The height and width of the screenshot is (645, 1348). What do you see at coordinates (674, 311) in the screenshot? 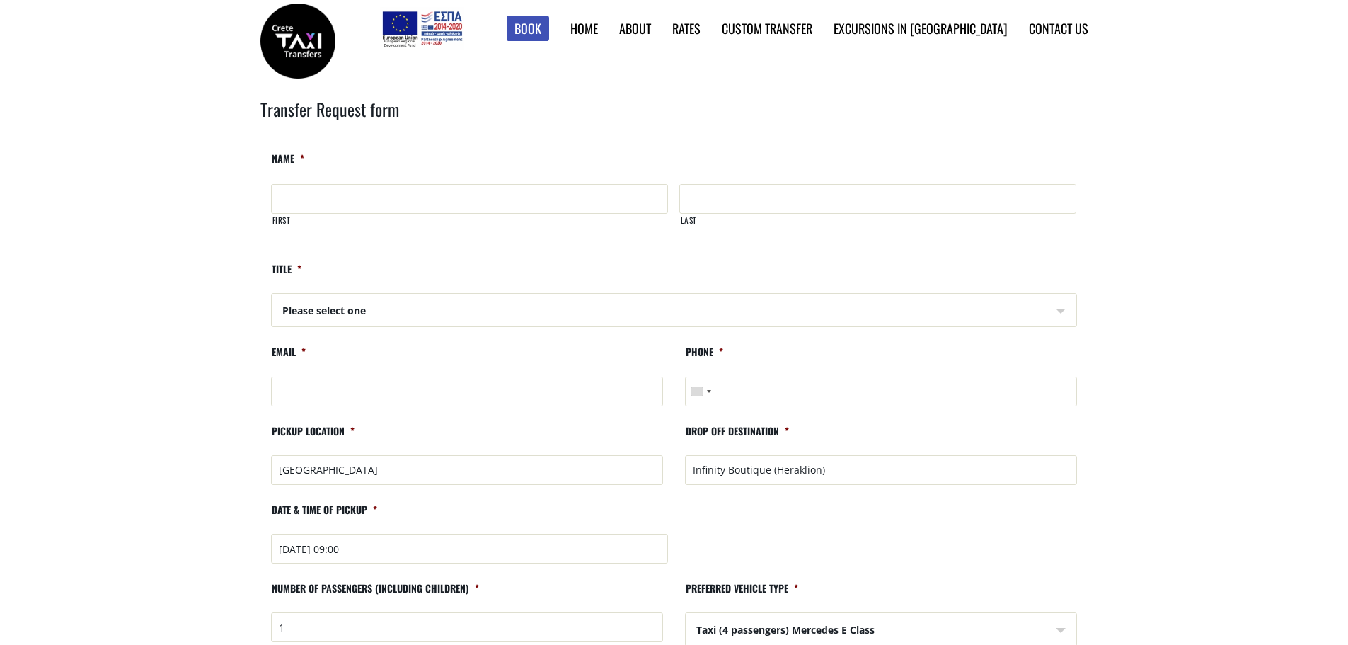
I see `span: Please select one` at bounding box center [674, 311].